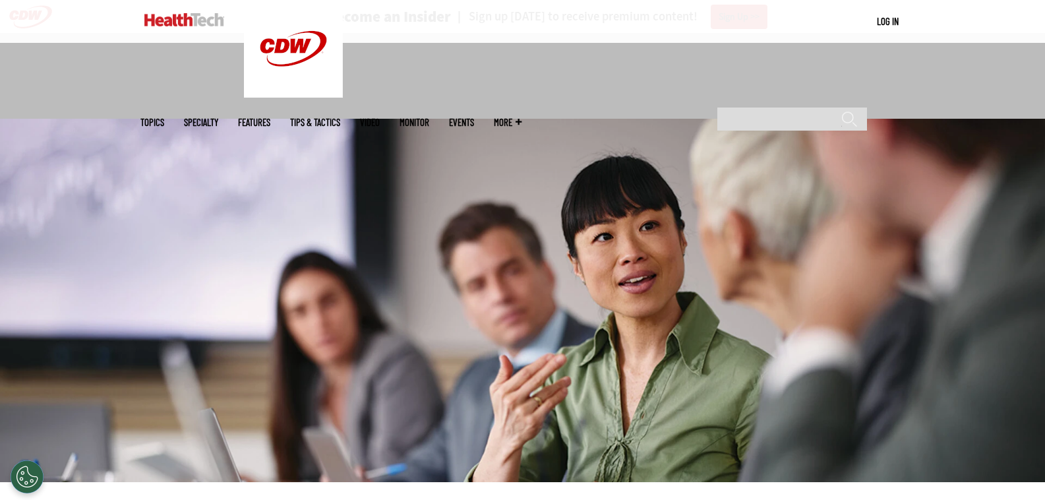 The image size is (1045, 500). I want to click on a: Video, so click(370, 122).